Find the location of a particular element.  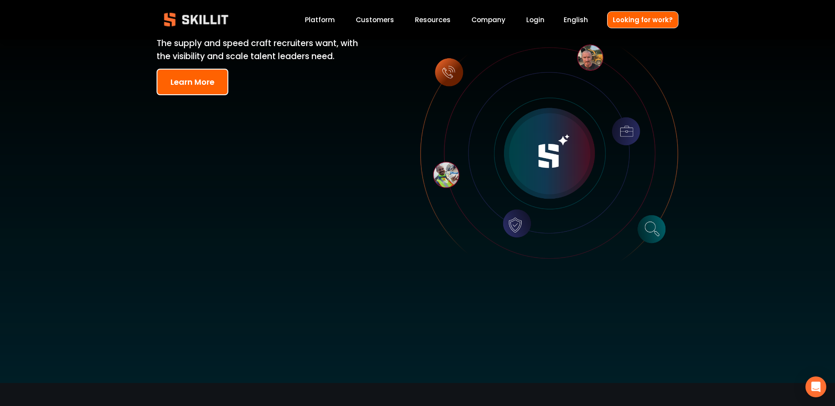

a: Platform is located at coordinates (320, 20).